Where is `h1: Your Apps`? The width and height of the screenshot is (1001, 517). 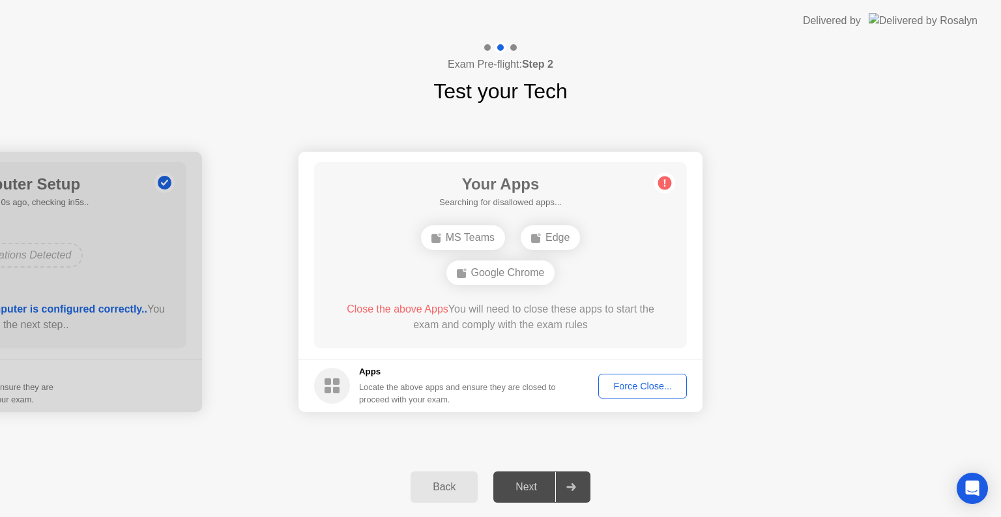 h1: Your Apps is located at coordinates (501, 184).